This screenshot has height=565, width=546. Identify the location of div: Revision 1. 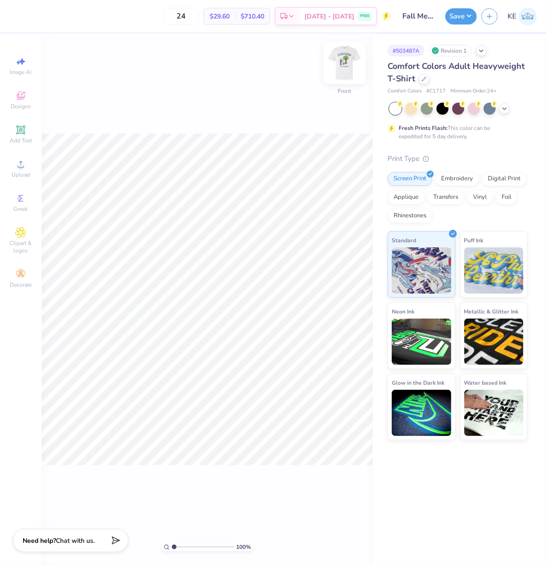
(451, 50).